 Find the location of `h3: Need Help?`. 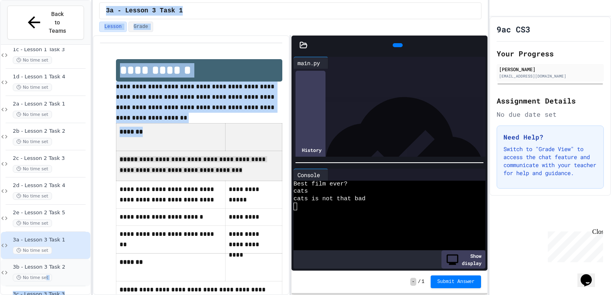

h3: Need Help? is located at coordinates (550, 137).